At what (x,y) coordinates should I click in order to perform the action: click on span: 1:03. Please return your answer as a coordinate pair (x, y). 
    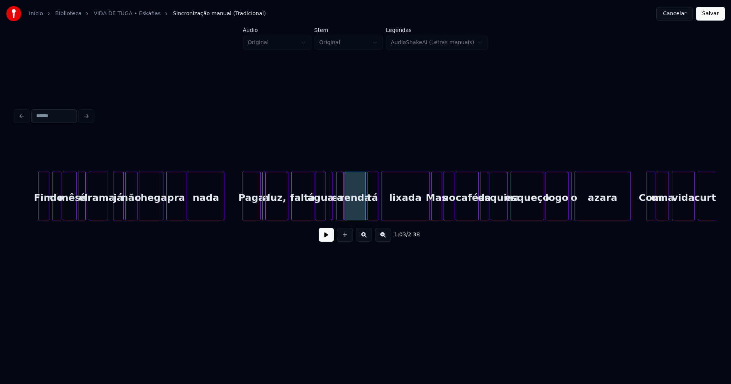
    Looking at the image, I should click on (400, 235).